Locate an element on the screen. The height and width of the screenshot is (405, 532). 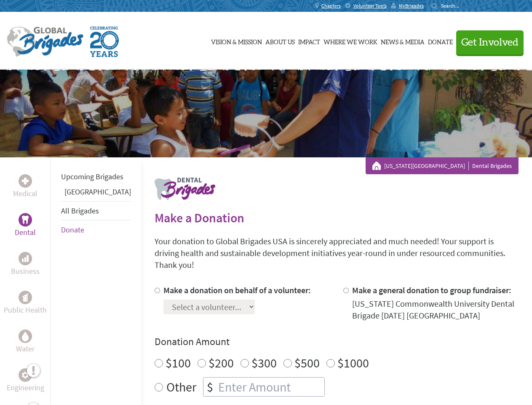
a: MedicalMedical is located at coordinates (25, 187).